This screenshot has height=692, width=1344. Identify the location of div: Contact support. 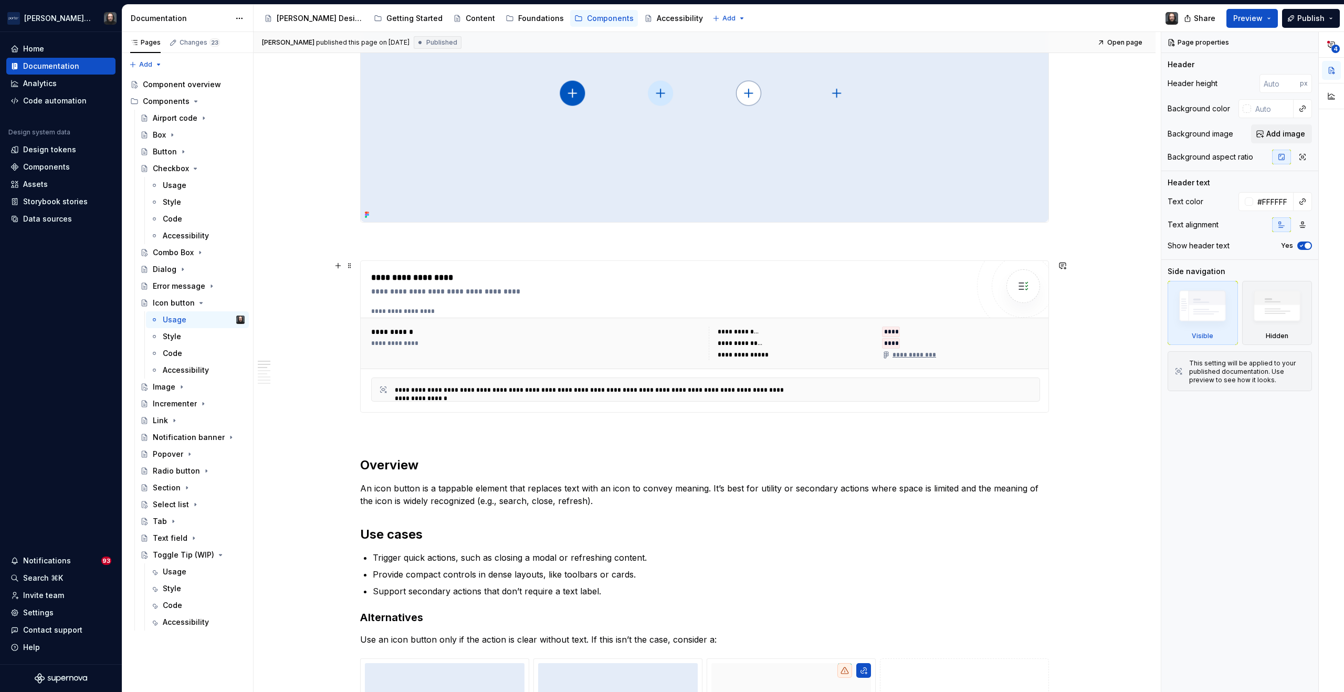
(53, 630).